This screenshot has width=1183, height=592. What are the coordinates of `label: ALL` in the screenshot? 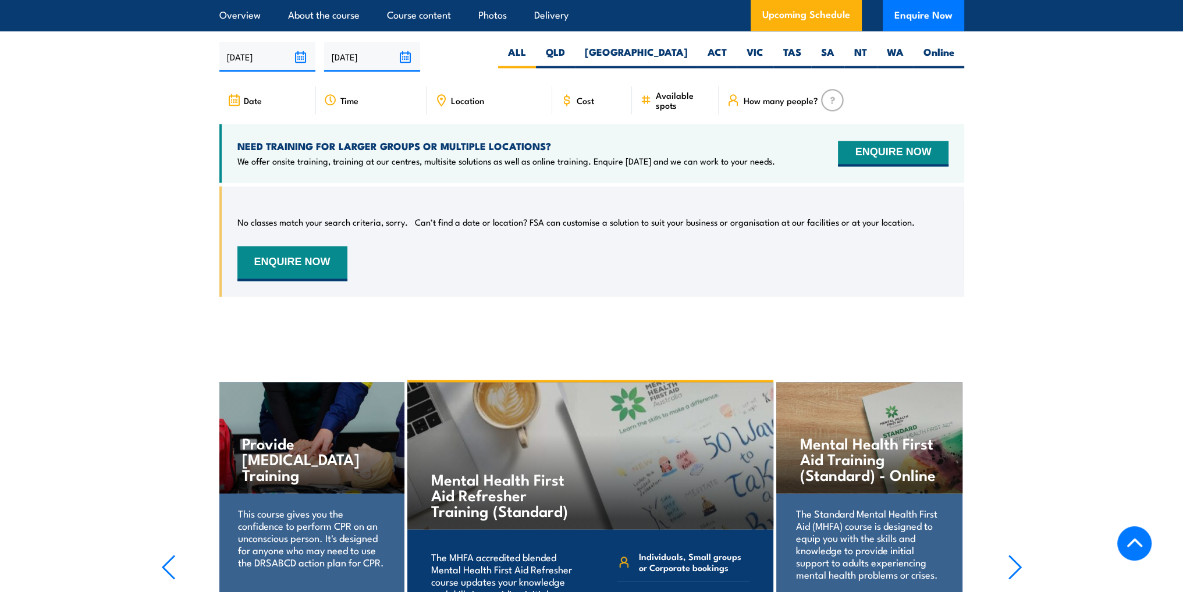 It's located at (517, 56).